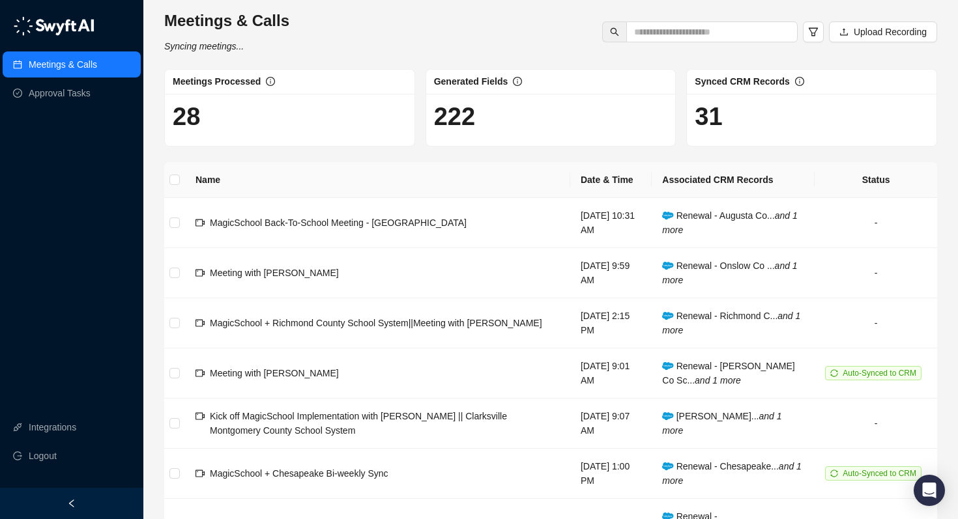 This screenshot has height=519, width=958. I want to click on span: Renewal - Onslow Co ..., so click(729, 273).